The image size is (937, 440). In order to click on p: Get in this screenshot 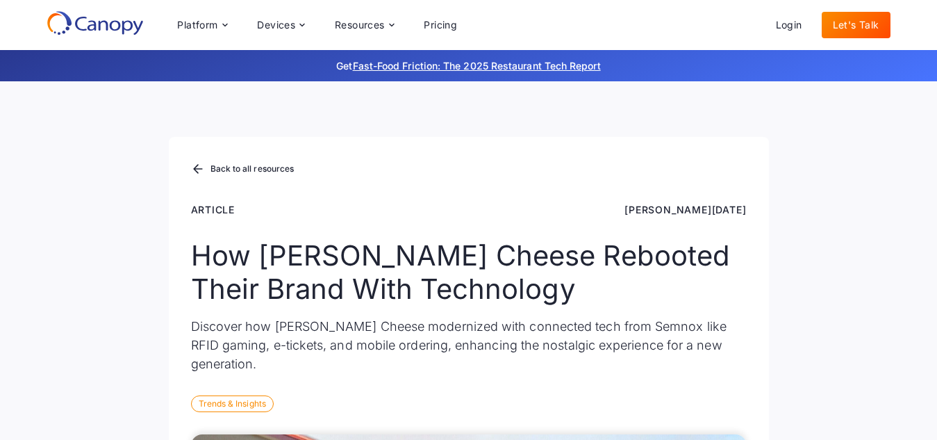, I will do `click(469, 65)`.